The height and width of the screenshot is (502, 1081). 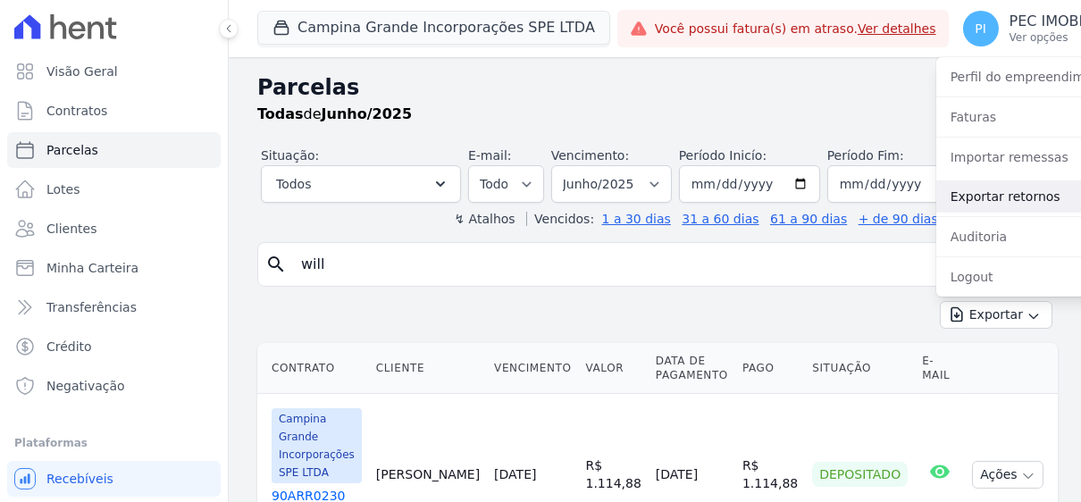 What do you see at coordinates (113, 189) in the screenshot?
I see `a: Lotes` at bounding box center [113, 189].